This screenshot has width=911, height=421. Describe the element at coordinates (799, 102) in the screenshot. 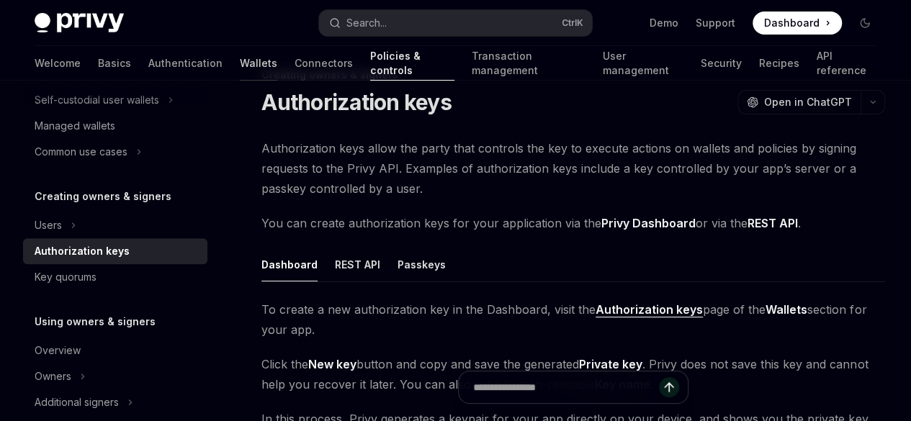

I see `button: Open in ChatGPT` at that location.